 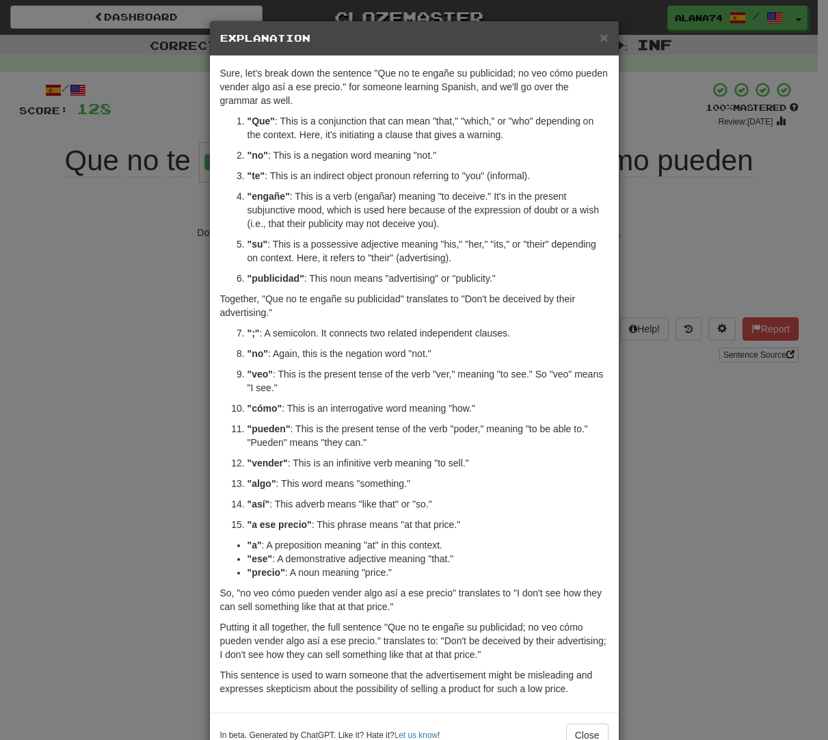 I want to click on p: This sentence is used to warn someone that the advertisement might be misleading and expresses sk..., so click(x=414, y=682).